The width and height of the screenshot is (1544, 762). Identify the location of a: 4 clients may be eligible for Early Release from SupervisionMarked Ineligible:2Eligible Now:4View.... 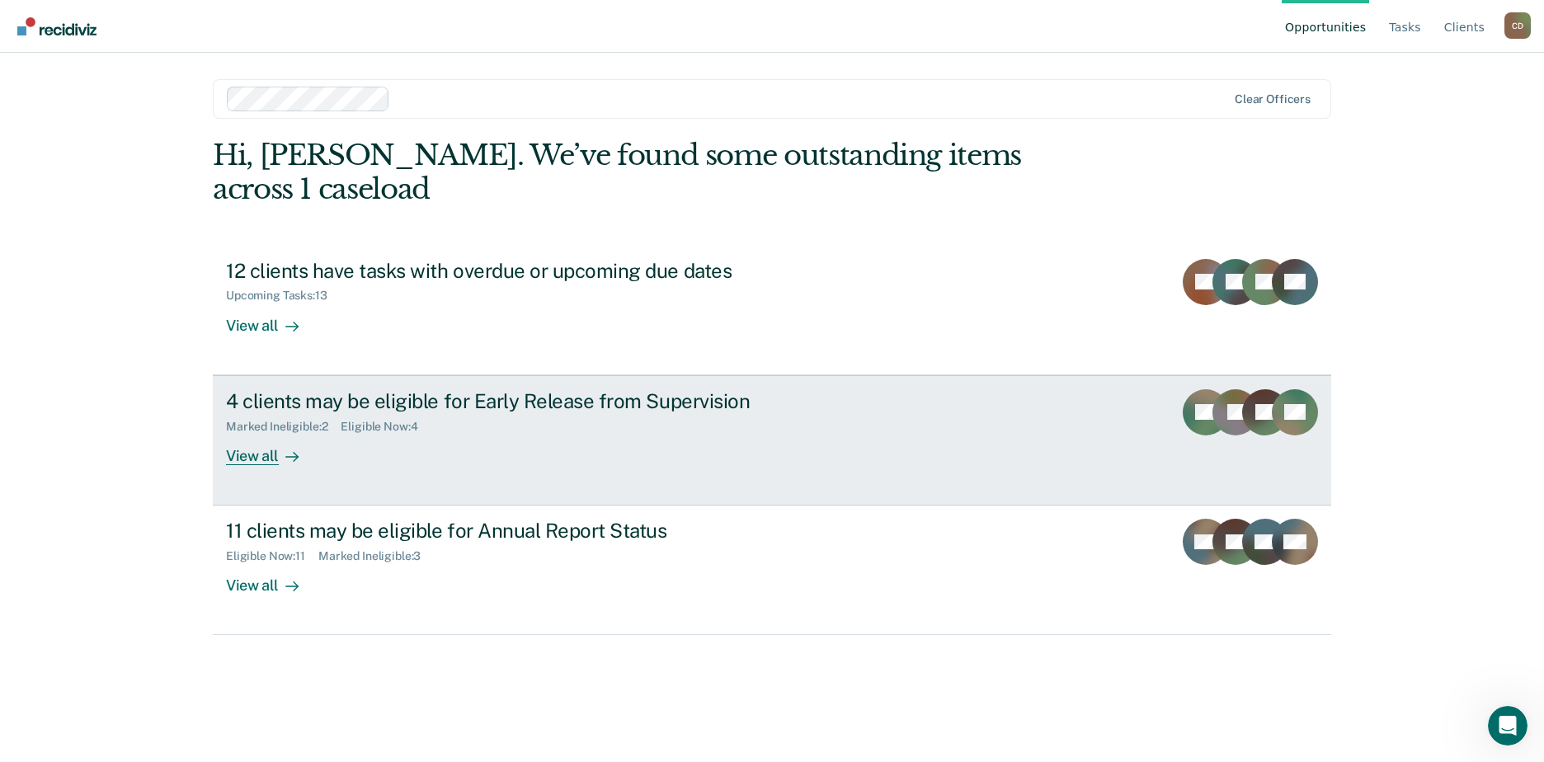
(772, 440).